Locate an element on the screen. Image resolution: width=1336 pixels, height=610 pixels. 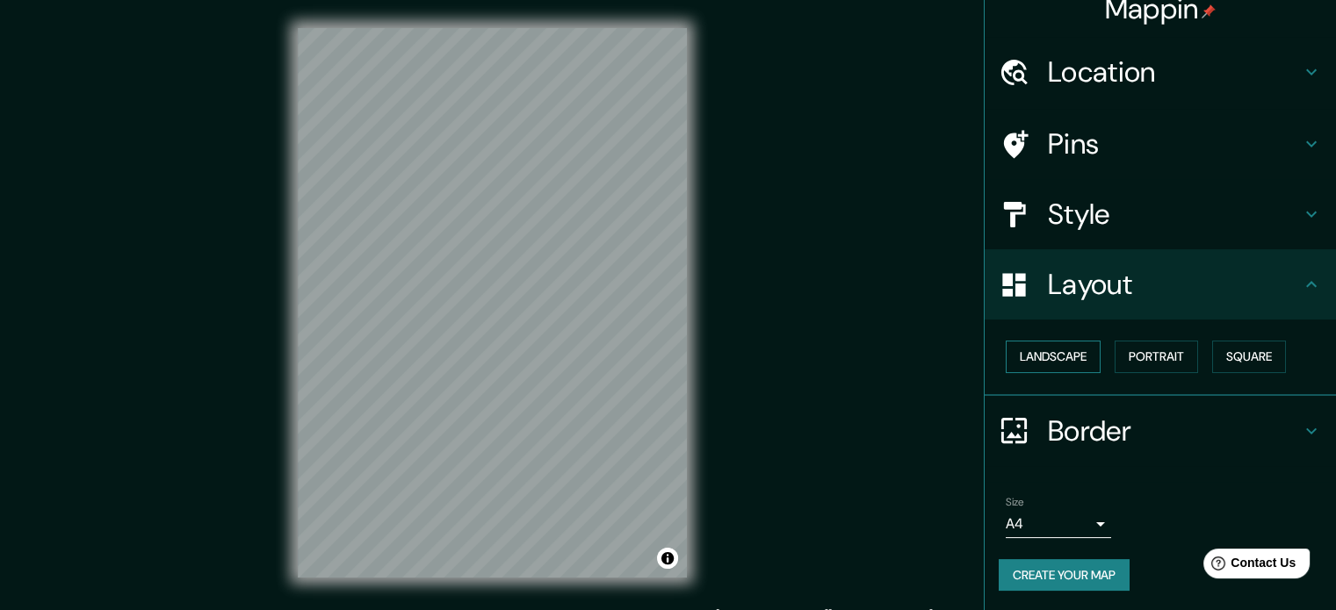
div: A4 is located at coordinates (1058, 524).